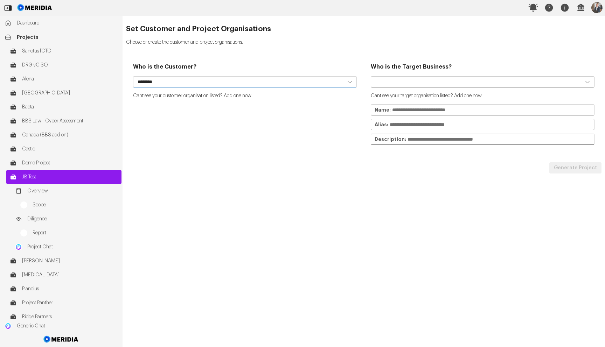 The image size is (605, 347). What do you see at coordinates (67, 37) in the screenshot?
I see `span: Projects` at bounding box center [67, 37].